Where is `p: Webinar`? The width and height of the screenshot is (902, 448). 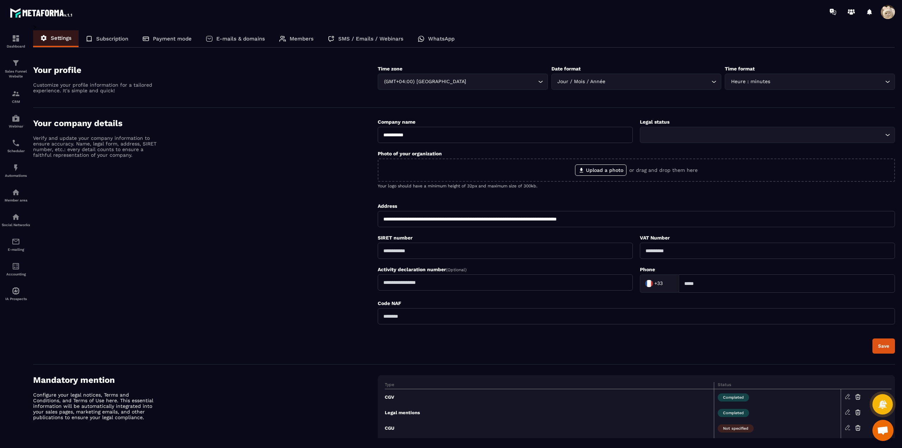
p: Webinar is located at coordinates (16, 126).